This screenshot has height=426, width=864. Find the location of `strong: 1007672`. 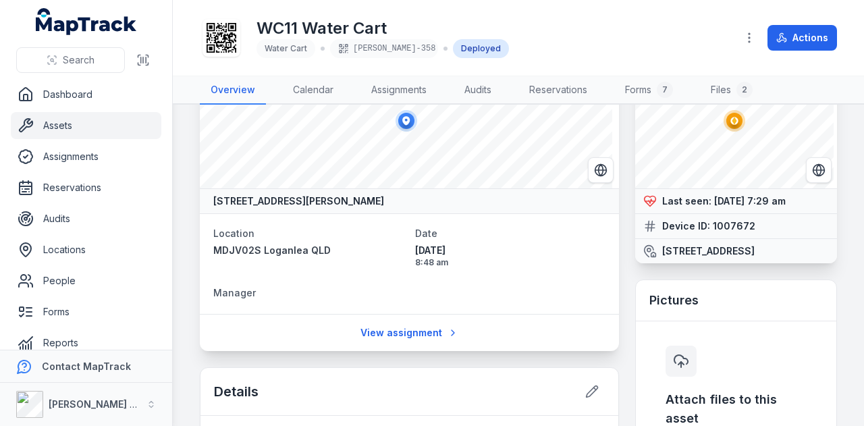

strong: 1007672 is located at coordinates (734, 226).